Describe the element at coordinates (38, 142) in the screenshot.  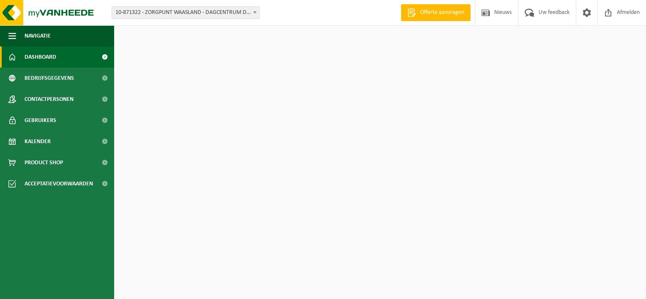
I see `span: Kalender` at that location.